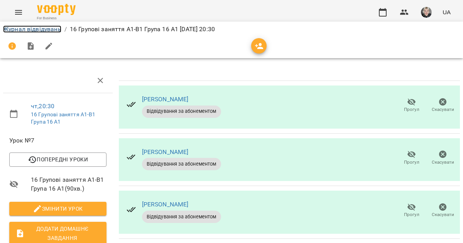  Describe the element at coordinates (56, 9) in the screenshot. I see `img: Voopty Logo` at that location.